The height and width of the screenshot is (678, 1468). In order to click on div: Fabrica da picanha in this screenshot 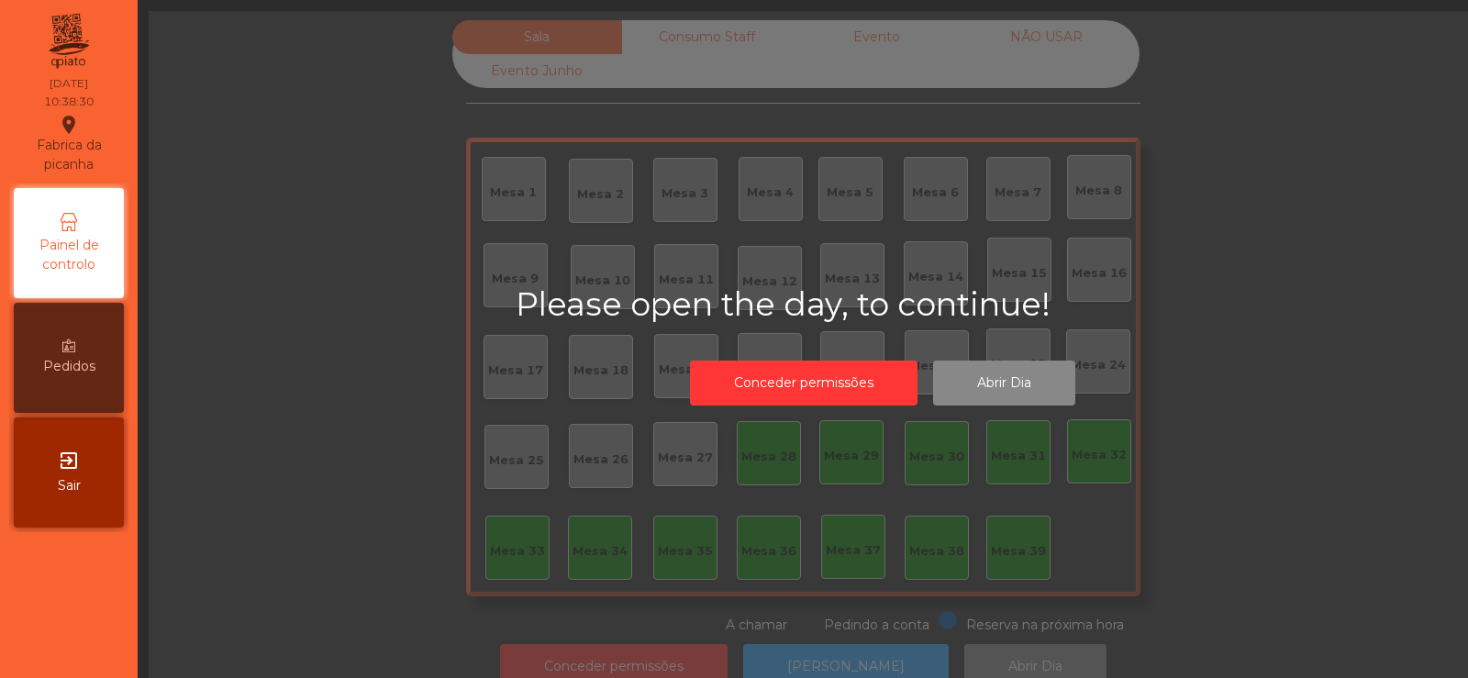, I will do `click(69, 144)`.